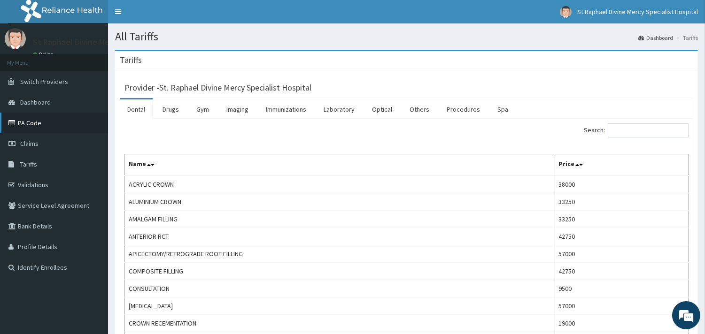 The image size is (705, 334). I want to click on h3: Provider - St. Raphael Divine Mercy Specialist Hospital, so click(218, 88).